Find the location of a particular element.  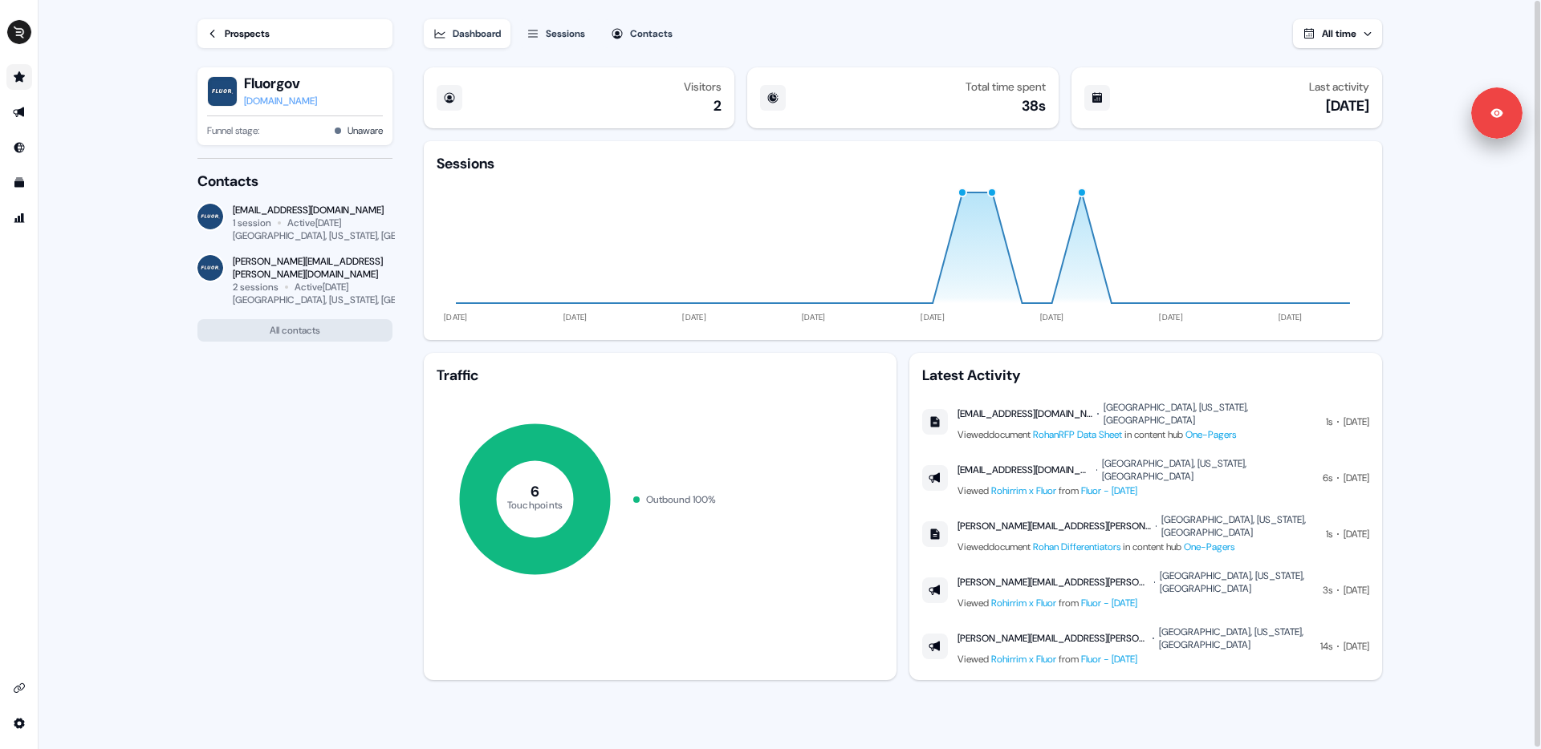

a: Go to templates is located at coordinates (19, 183).